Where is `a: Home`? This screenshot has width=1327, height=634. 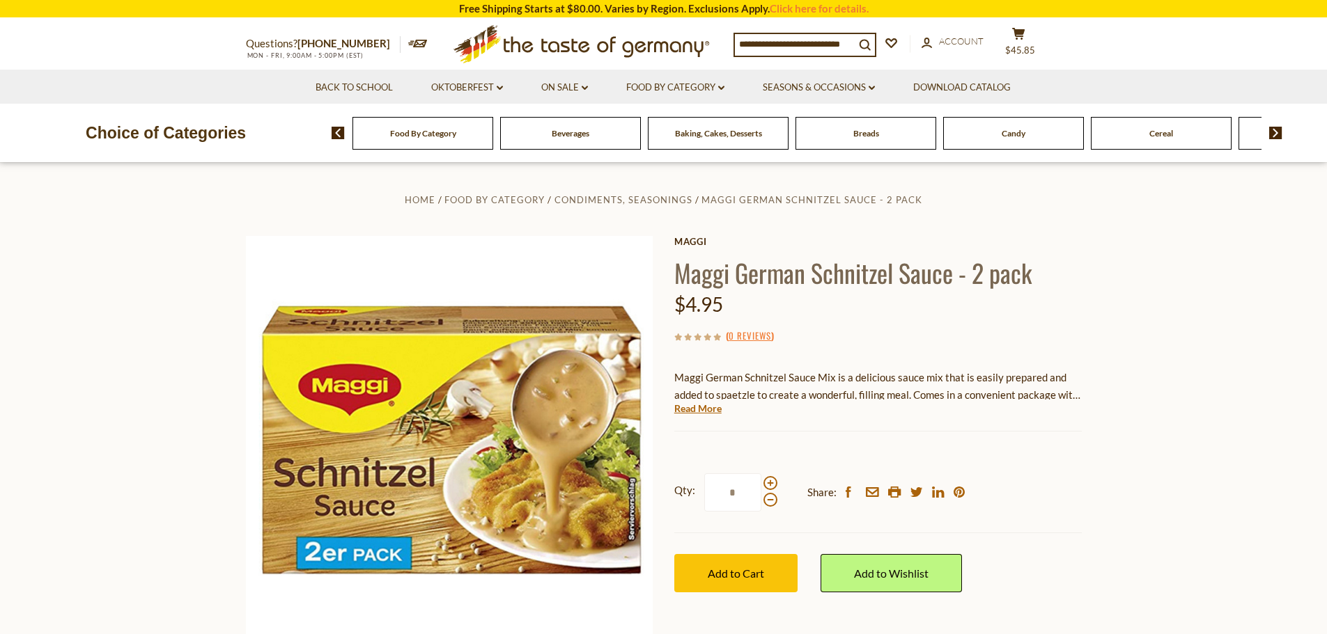
a: Home is located at coordinates (420, 200).